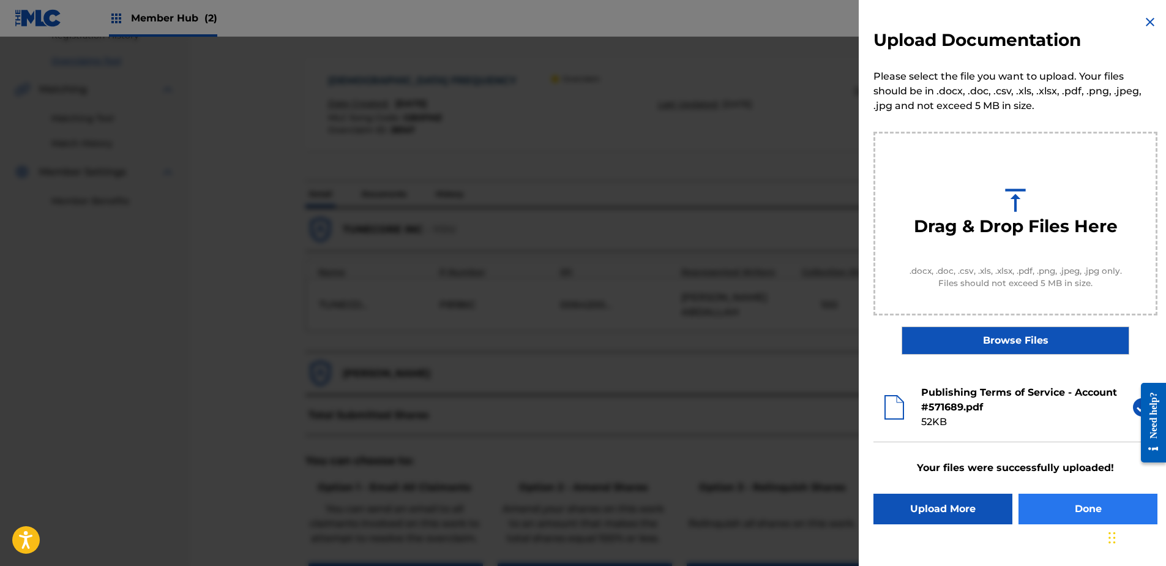  I want to click on h3: Drag & Drop Files Here, so click(1015, 226).